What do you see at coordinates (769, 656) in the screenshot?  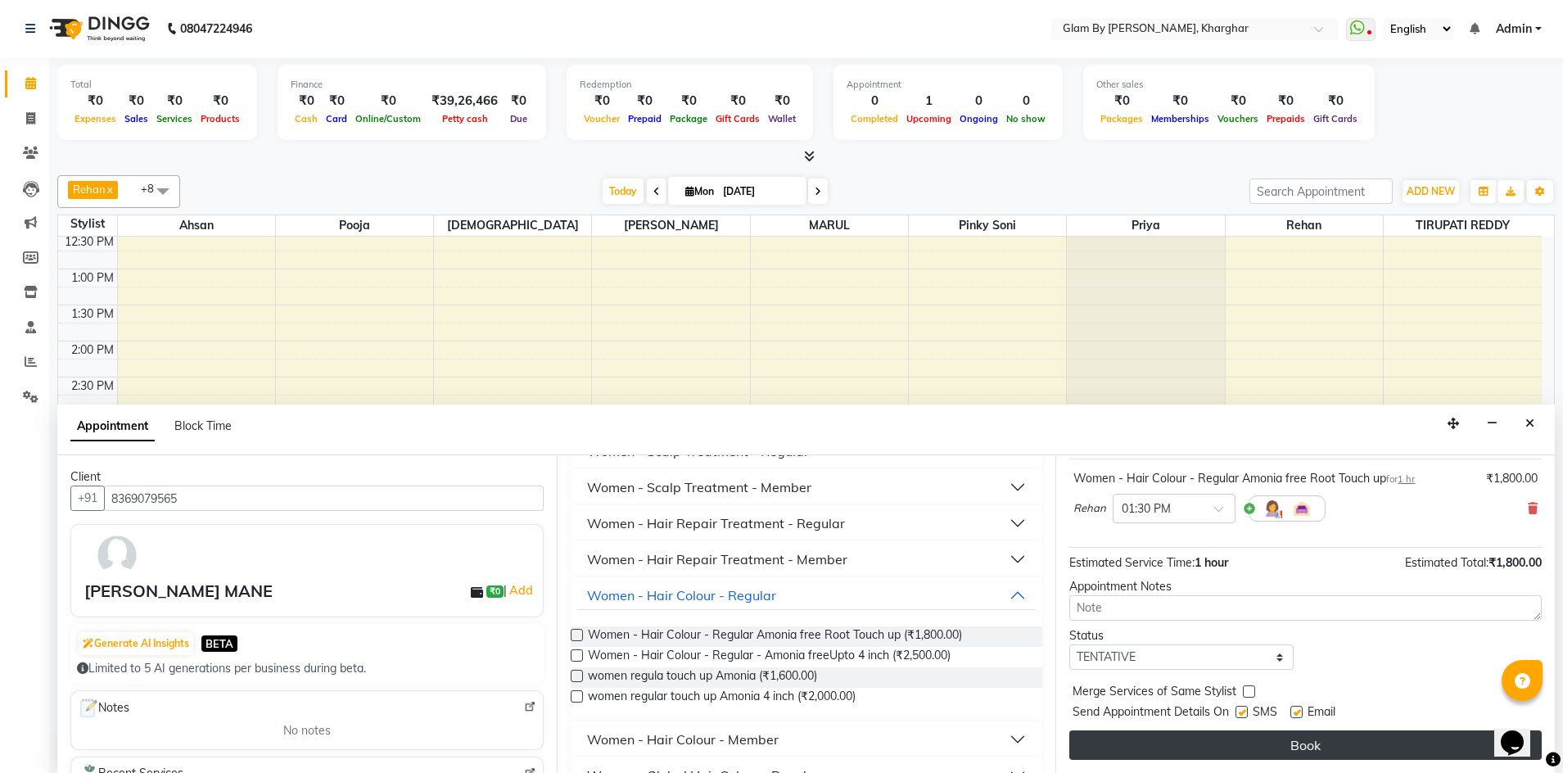 I see `span: Women - Hair Colour - Regular - Amonia freeUpto 4 inch (₹2,500.00)` at bounding box center [769, 656].